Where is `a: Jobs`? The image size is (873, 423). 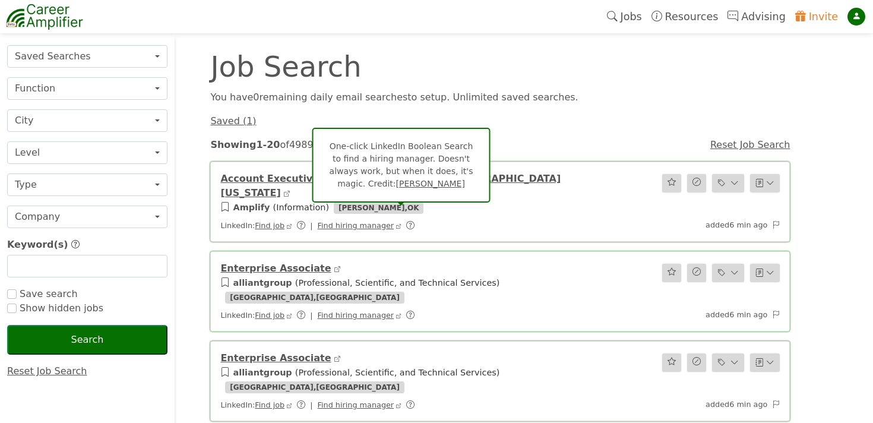 a: Jobs is located at coordinates (624, 17).